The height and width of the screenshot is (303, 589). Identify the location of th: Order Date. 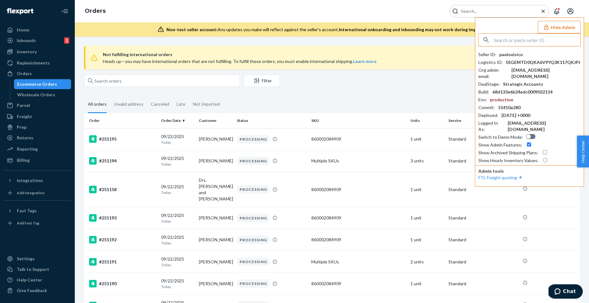
(178, 121).